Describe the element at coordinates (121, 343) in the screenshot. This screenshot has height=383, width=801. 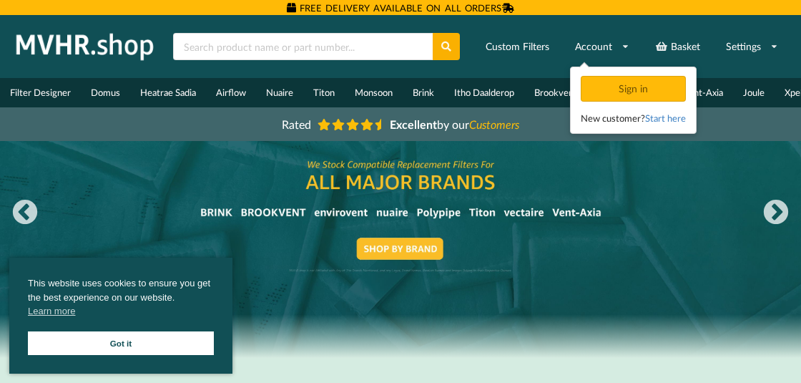
I see `a: Got it cookie` at that location.